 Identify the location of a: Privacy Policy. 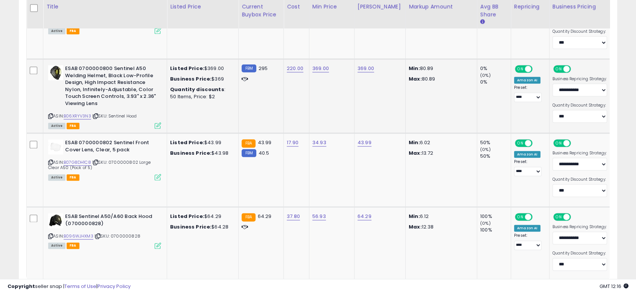
(114, 286).